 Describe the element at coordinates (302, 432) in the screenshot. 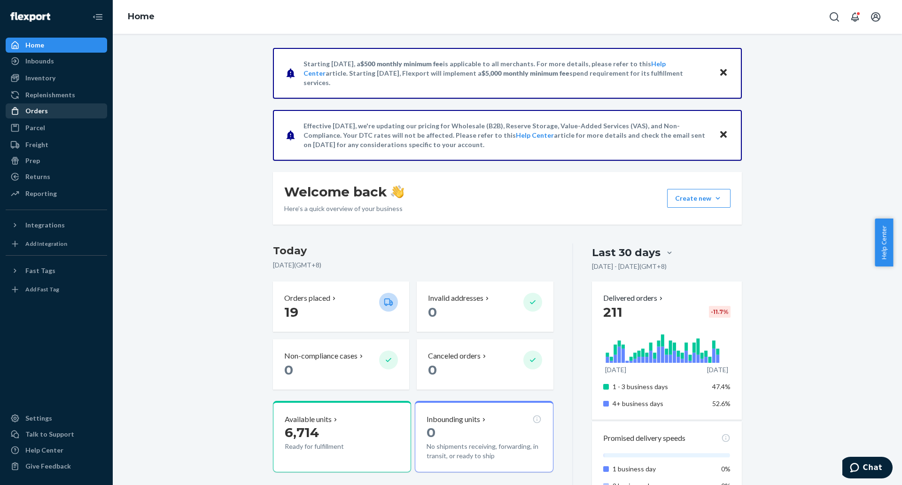

I see `span: 6,714` at that location.